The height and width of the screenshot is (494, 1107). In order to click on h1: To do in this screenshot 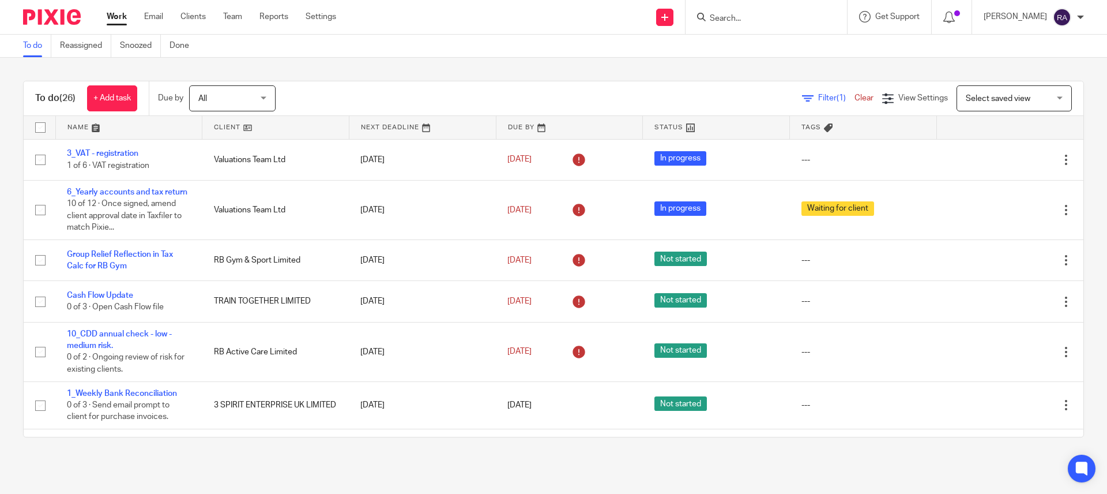, I will do `click(55, 98)`.